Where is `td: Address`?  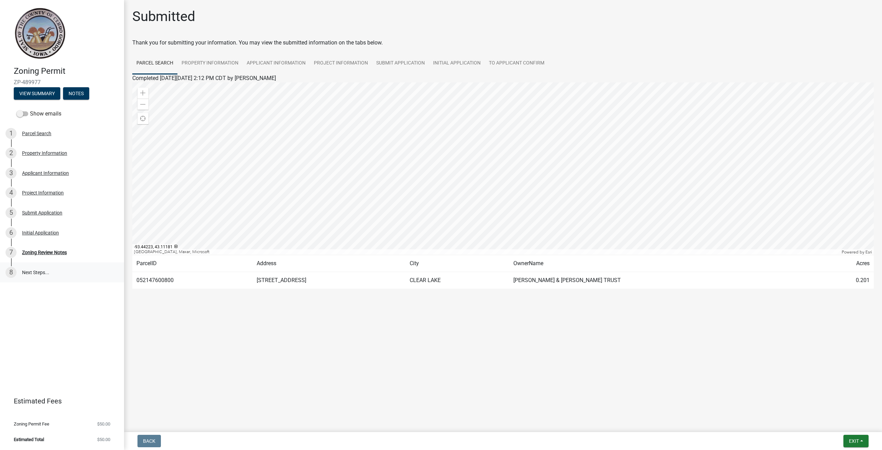 td: Address is located at coordinates (329, 263).